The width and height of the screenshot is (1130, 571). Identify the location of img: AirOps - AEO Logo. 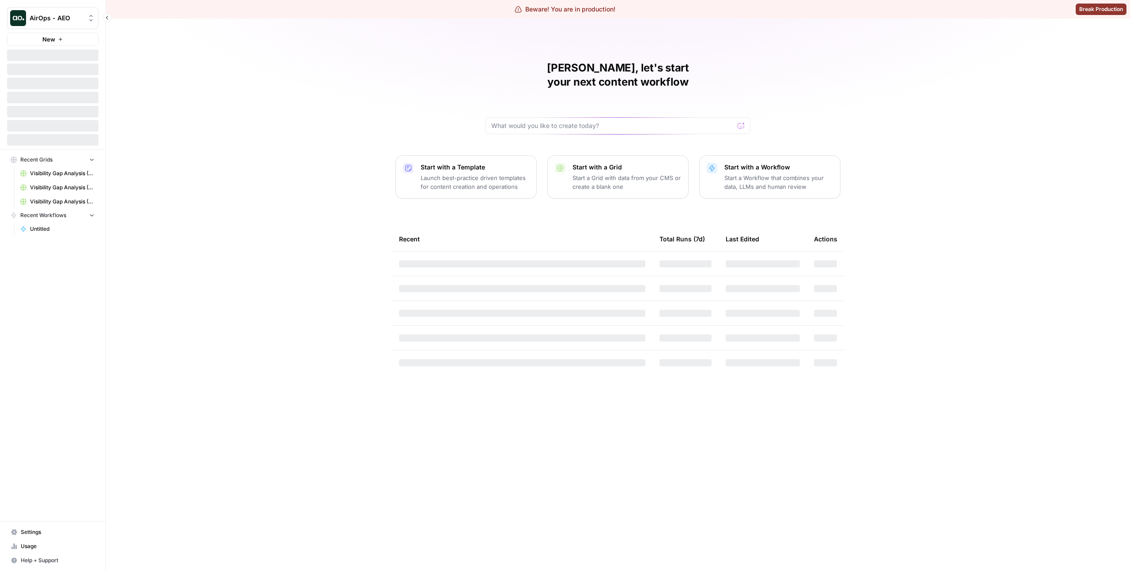
(18, 18).